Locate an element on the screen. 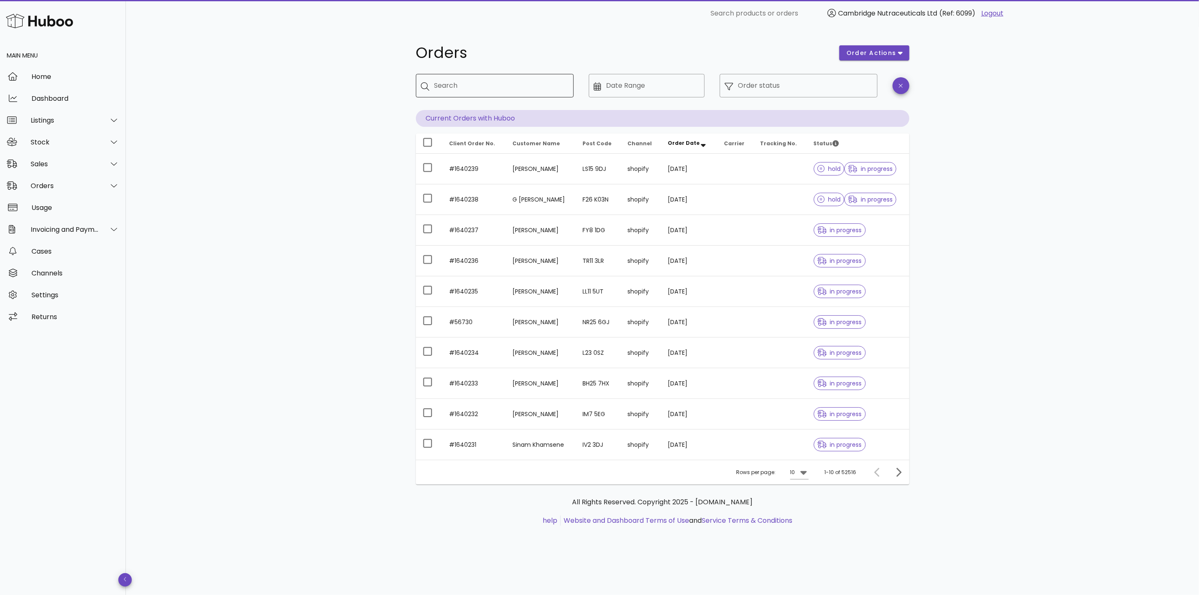  h1: Orders is located at coordinates (623, 53).